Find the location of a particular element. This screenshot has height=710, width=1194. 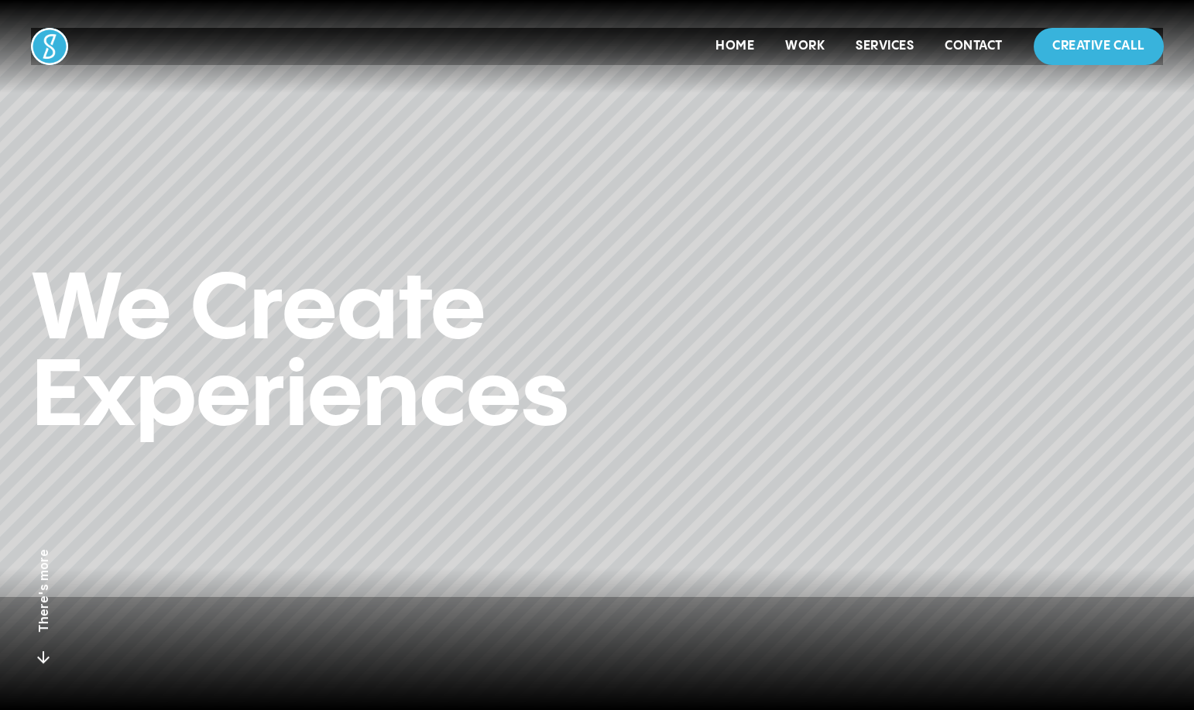

img: Socialure Logo is located at coordinates (50, 46).